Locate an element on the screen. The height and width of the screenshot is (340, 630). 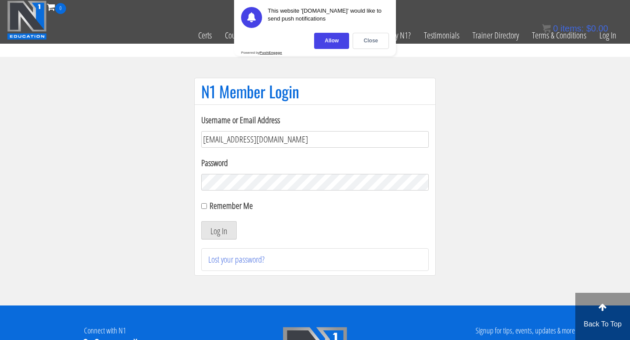
a: Testimonials is located at coordinates (441, 35).